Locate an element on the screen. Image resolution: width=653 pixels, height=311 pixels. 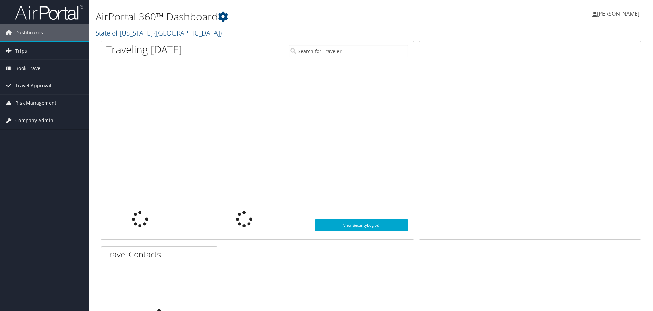
span: Trips is located at coordinates (21, 51).